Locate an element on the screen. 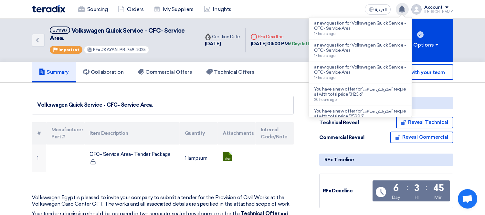 This screenshot has width=485, height=215. a: Collaboration is located at coordinates (103, 72).